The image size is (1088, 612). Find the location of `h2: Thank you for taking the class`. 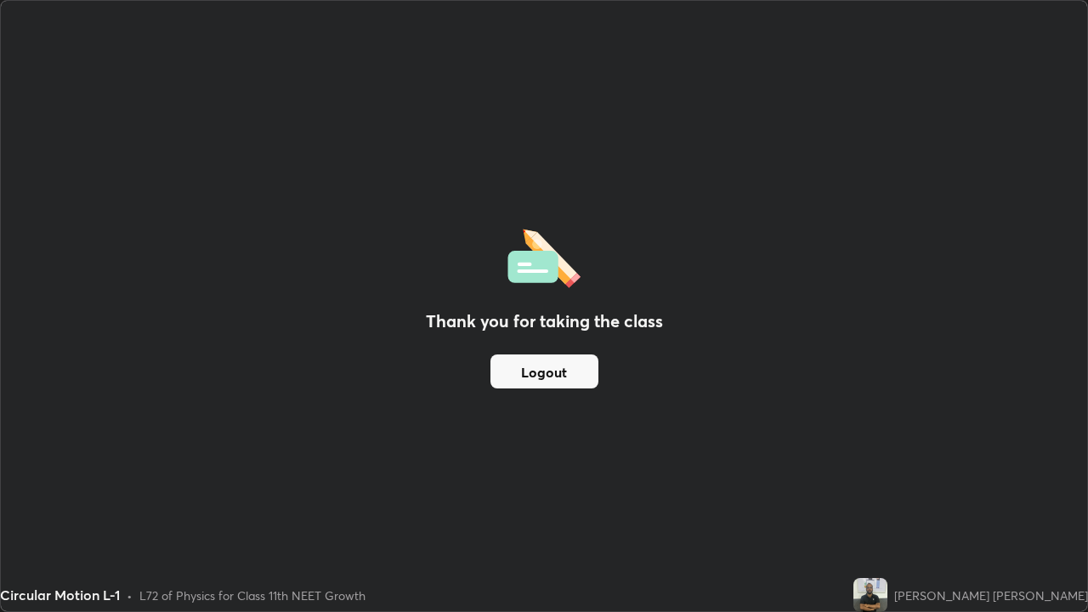

h2: Thank you for taking the class is located at coordinates (544, 321).